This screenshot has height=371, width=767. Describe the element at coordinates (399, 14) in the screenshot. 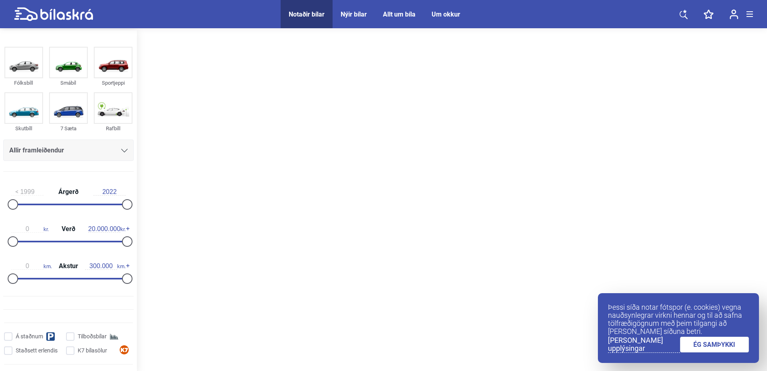

I see `a: Allt um bíla` at that location.